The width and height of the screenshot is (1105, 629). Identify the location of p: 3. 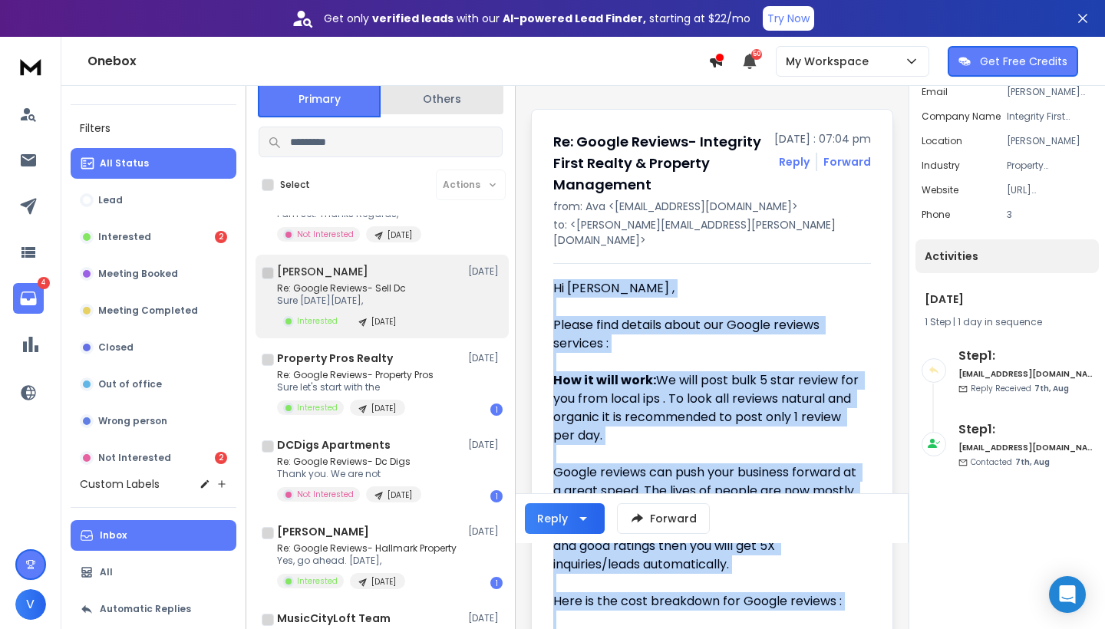
(1050, 215).